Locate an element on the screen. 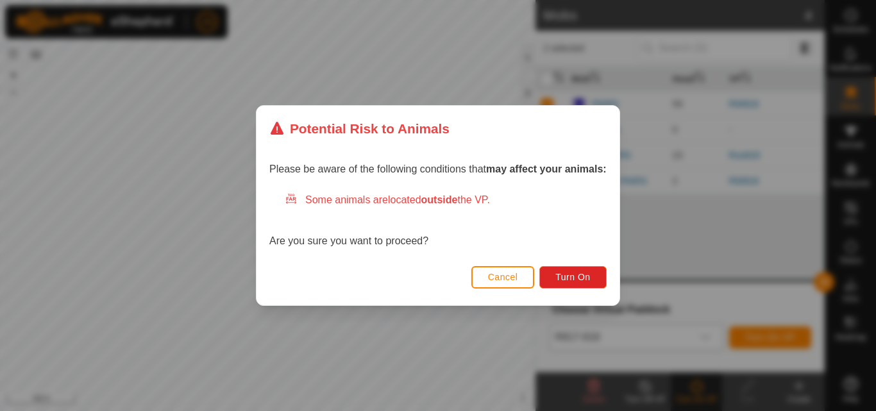 The height and width of the screenshot is (411, 876). div: Some animals are is located at coordinates (446, 200).